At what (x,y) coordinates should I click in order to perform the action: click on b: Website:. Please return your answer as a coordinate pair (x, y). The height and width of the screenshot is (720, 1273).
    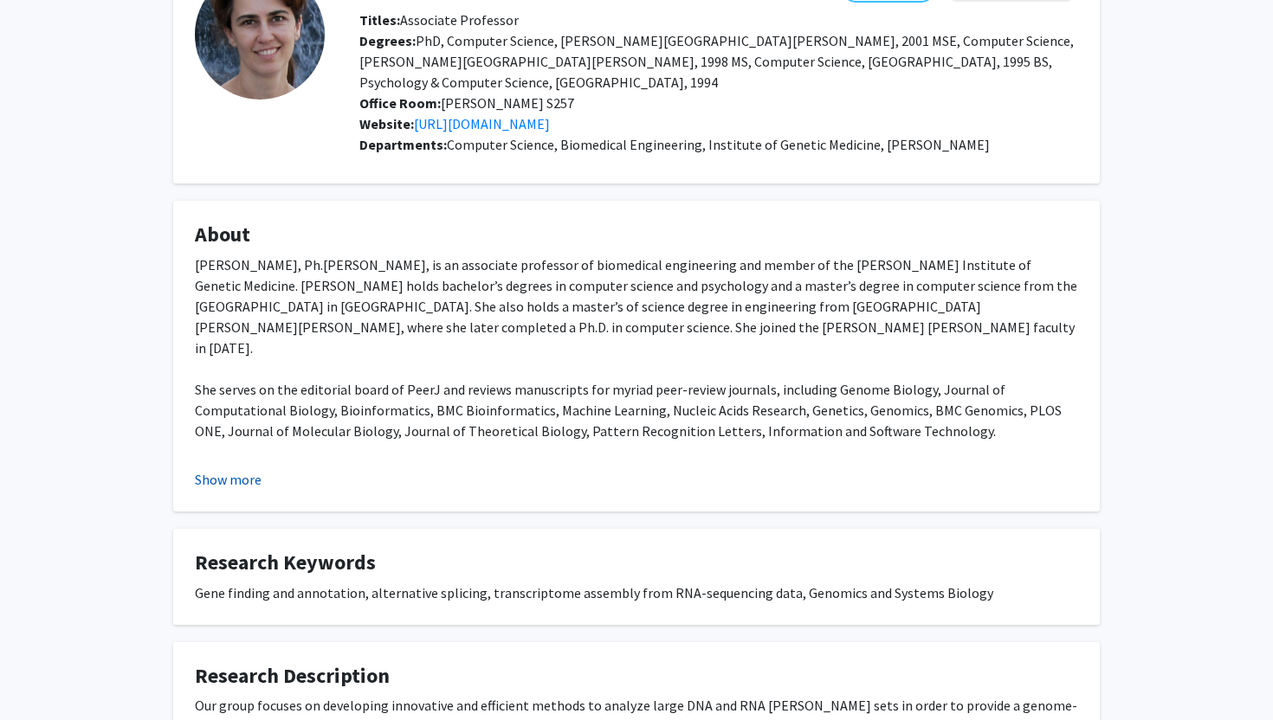
    Looking at the image, I should click on (386, 124).